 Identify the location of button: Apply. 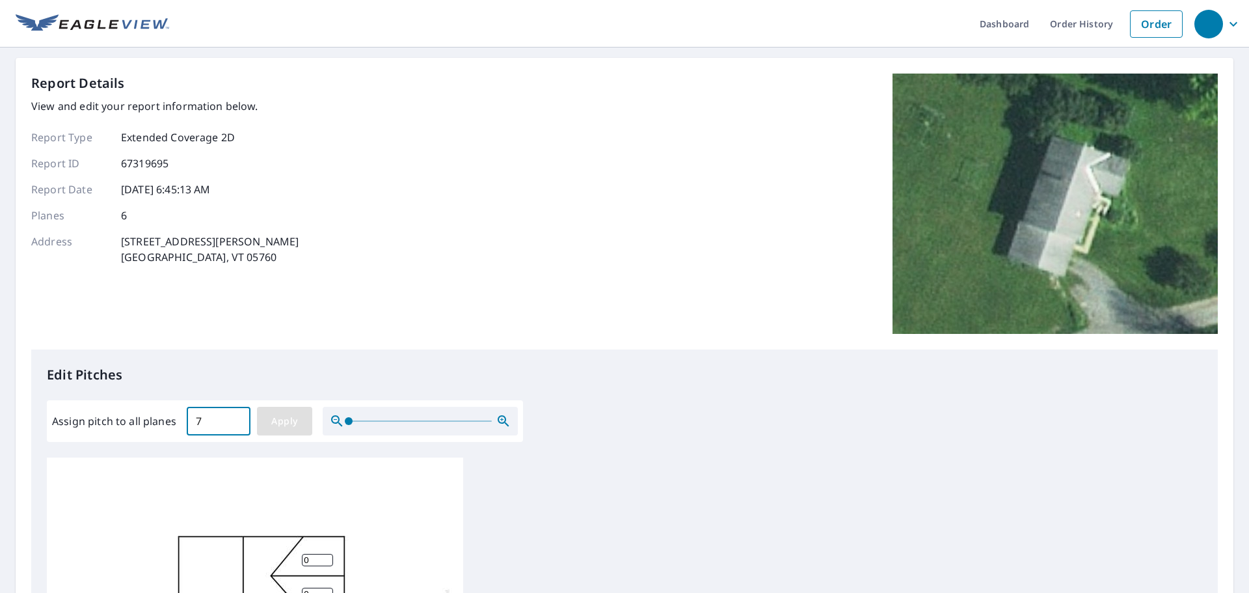
(284, 421).